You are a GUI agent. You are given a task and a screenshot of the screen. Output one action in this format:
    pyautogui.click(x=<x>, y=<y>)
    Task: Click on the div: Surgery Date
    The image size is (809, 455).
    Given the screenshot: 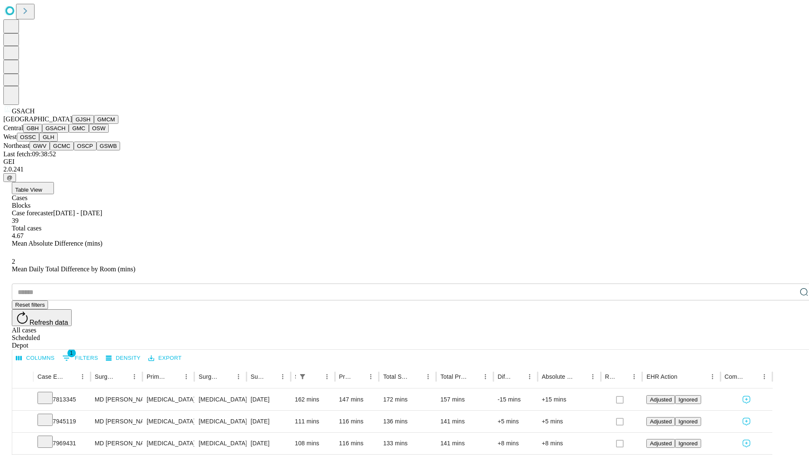 What is the action you would take?
    pyautogui.click(x=257, y=377)
    